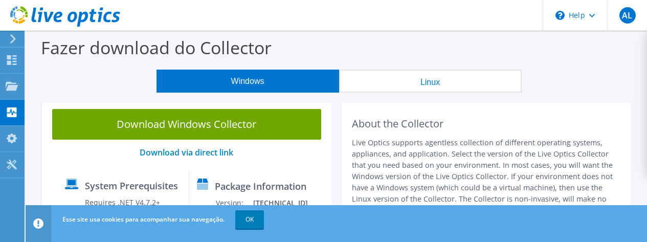 This screenshot has width=647, height=242. What do you see at coordinates (234, 203) in the screenshot?
I see `td: Version:` at bounding box center [234, 203].